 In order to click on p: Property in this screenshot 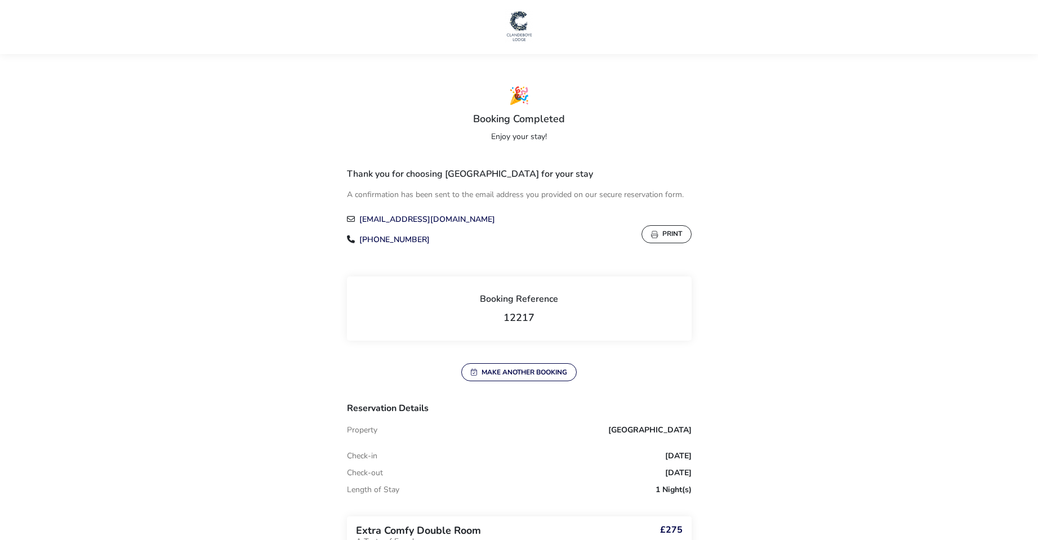, I will do `click(362, 430)`.